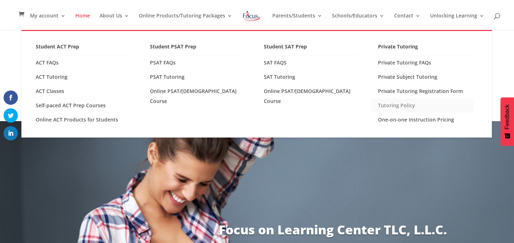 This screenshot has width=514, height=243. I want to click on a: ACT Tutoring, so click(80, 77).